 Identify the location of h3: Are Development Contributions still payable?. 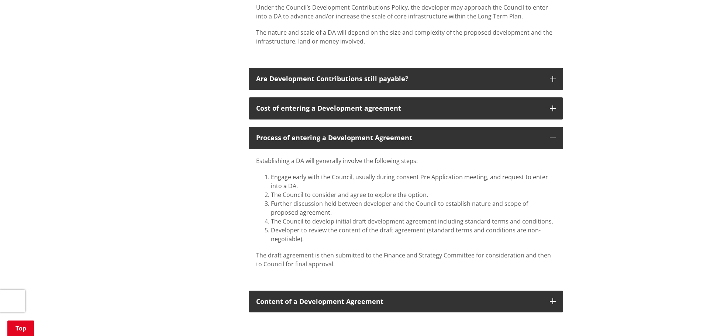
(400, 79).